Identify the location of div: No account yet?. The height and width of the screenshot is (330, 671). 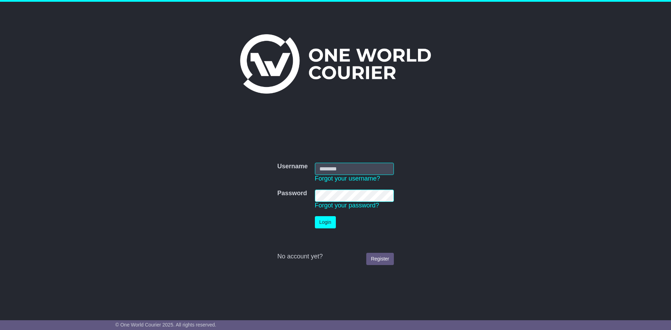
(335, 257).